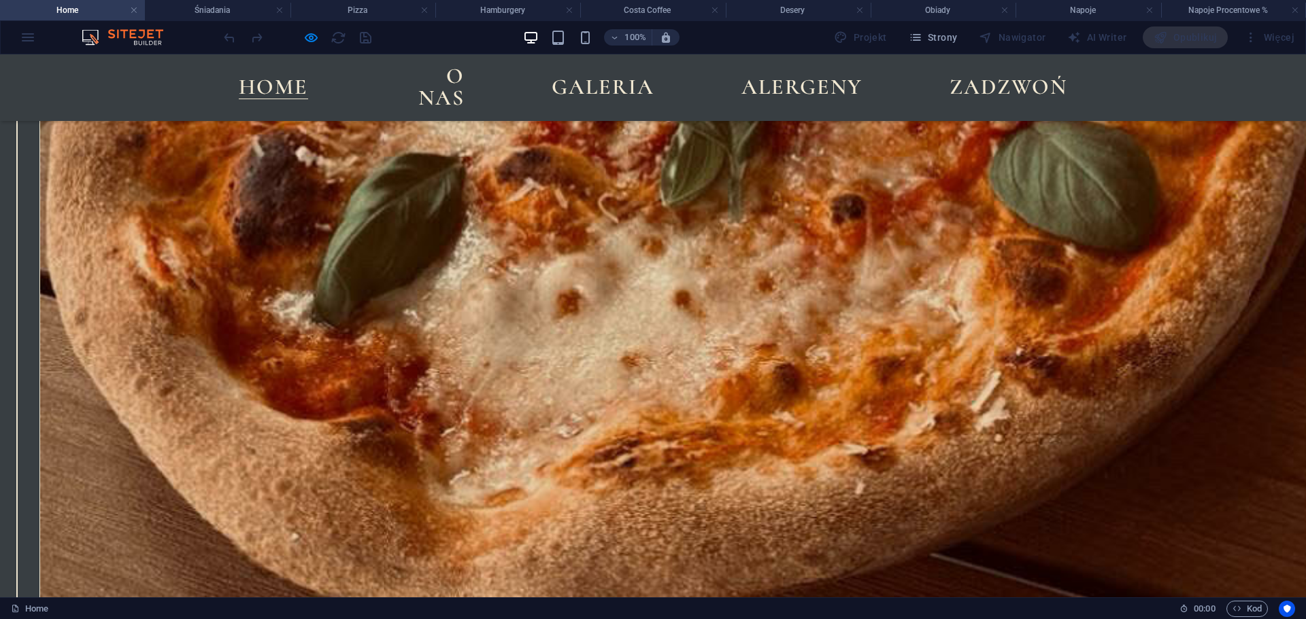 The width and height of the screenshot is (1306, 619). I want to click on div: Projekt (Ctrl+Alt+Y), so click(859, 37).